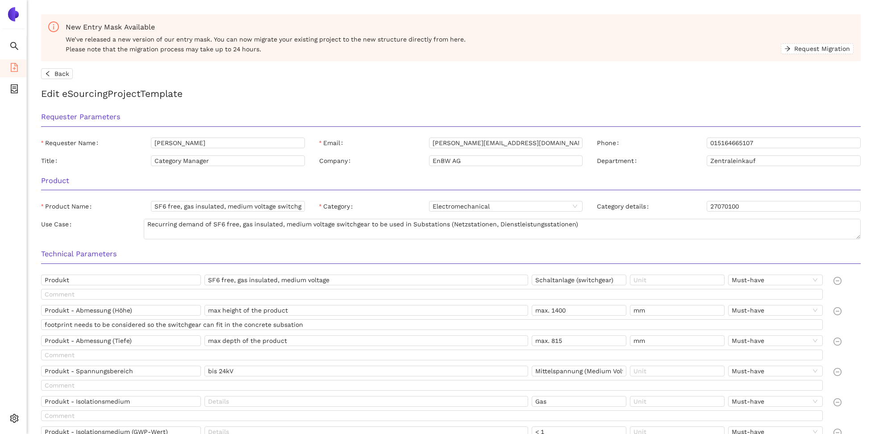  Describe the element at coordinates (14, 47) in the screenshot. I see `span: search` at that location.